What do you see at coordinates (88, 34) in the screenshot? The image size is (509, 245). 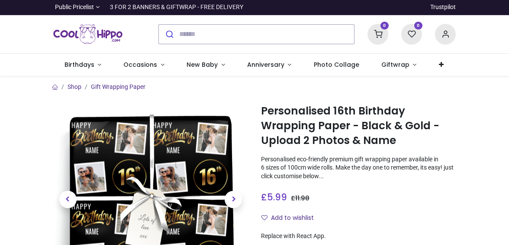 I see `img: Cool Hippo` at bounding box center [88, 34].